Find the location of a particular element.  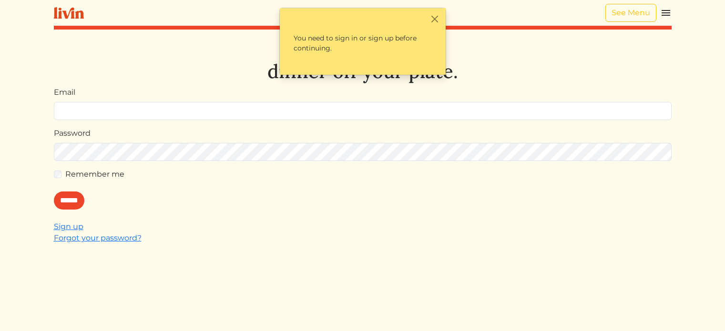

a: Forgot your password? is located at coordinates (98, 238).